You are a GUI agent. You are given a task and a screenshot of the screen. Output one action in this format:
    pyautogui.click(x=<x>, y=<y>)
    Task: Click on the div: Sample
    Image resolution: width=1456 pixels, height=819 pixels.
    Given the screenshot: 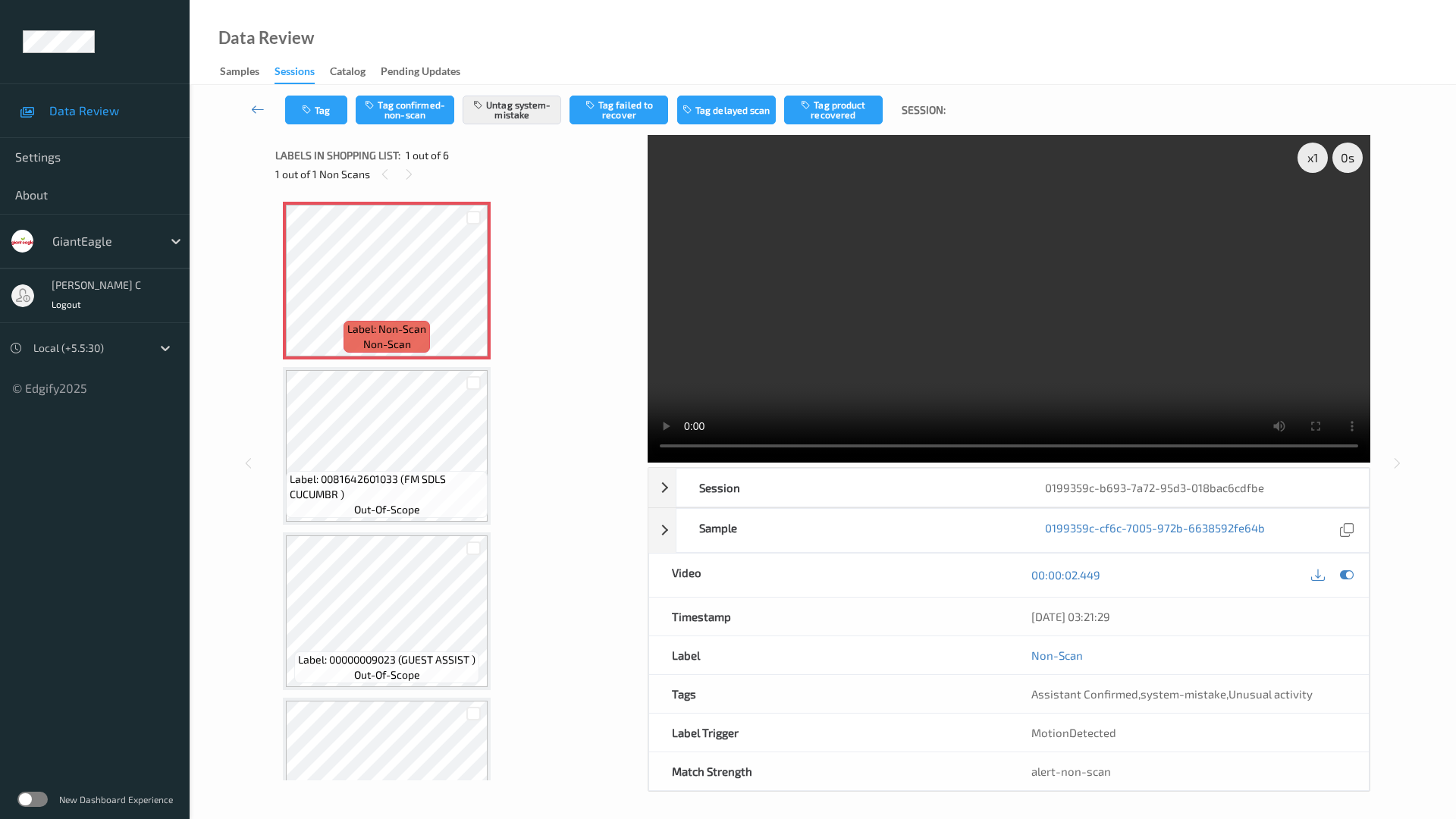 What is the action you would take?
    pyautogui.click(x=850, y=530)
    